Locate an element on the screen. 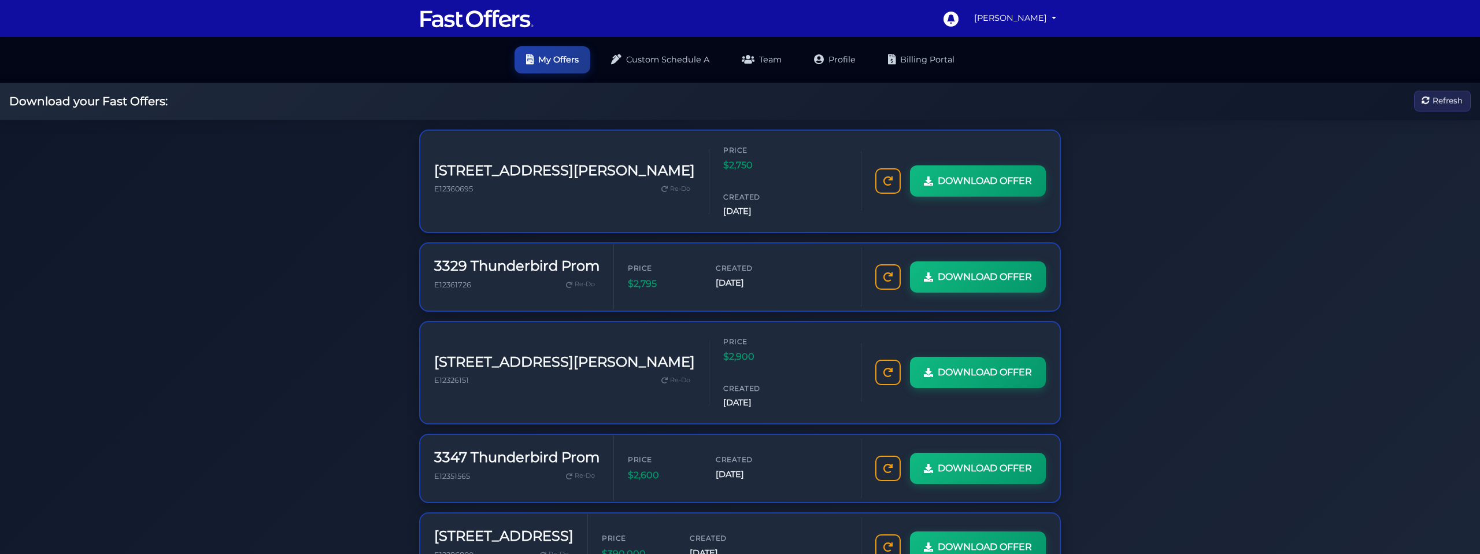  span: E12326151 is located at coordinates (452, 380).